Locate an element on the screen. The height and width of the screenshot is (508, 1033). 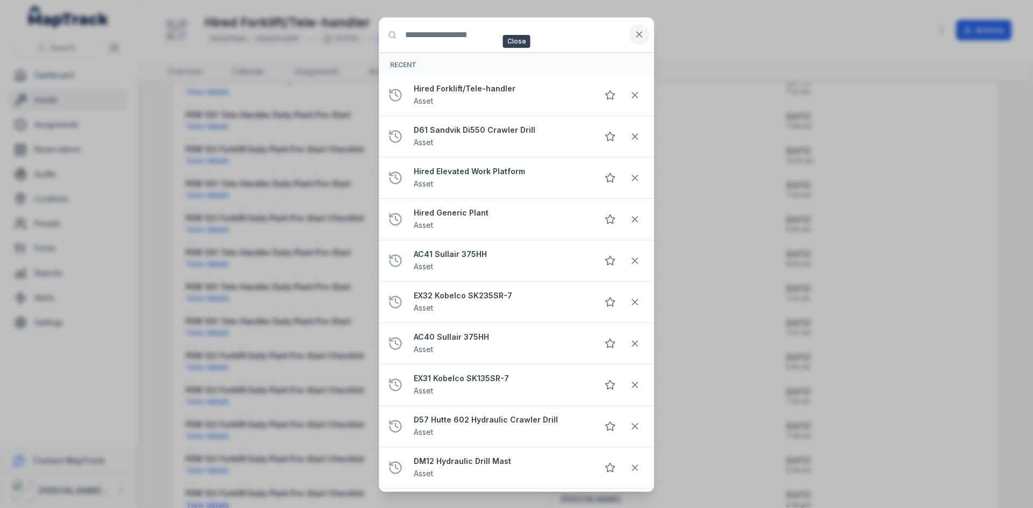
a: EX31 Kobelco SK135SR-7Asset is located at coordinates (501, 385).